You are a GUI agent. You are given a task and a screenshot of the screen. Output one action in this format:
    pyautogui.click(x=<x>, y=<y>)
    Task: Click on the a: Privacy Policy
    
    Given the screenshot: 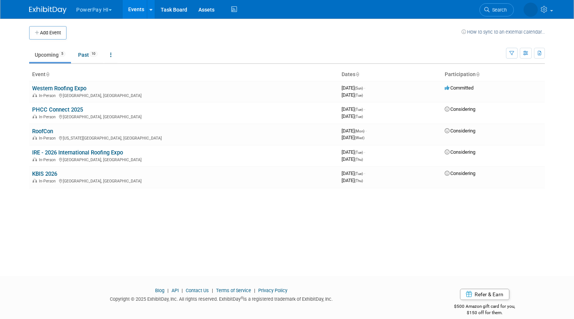 What is the action you would take?
    pyautogui.click(x=273, y=291)
    